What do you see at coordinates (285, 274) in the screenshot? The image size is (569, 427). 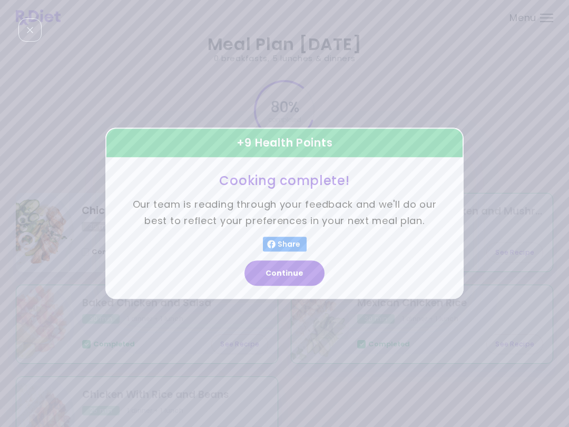 I see `button: Continue` at bounding box center [285, 274].